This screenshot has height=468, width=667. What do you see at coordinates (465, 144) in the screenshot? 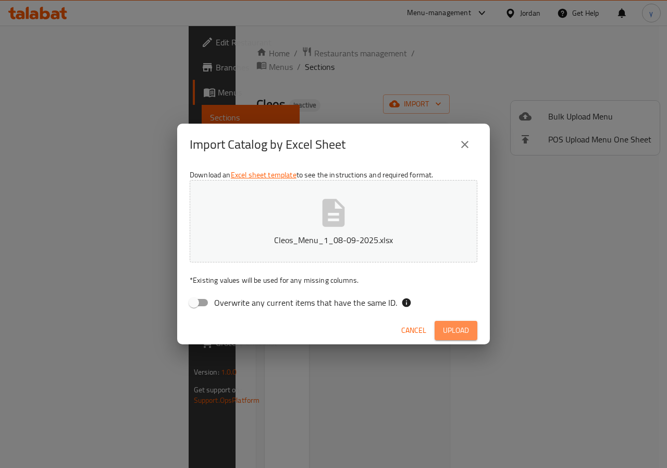
I see `button: close` at bounding box center [465, 144].